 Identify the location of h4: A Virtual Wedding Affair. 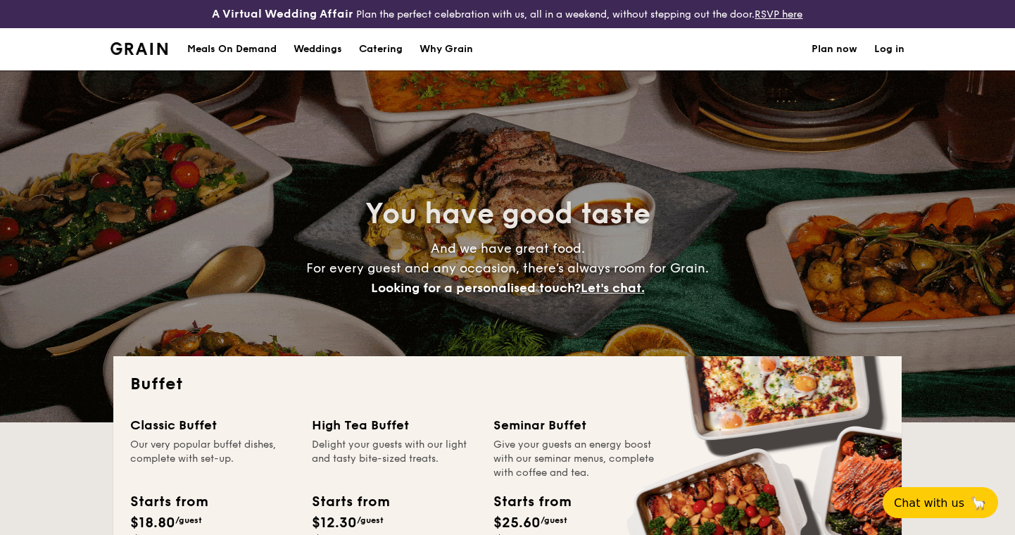
(282, 14).